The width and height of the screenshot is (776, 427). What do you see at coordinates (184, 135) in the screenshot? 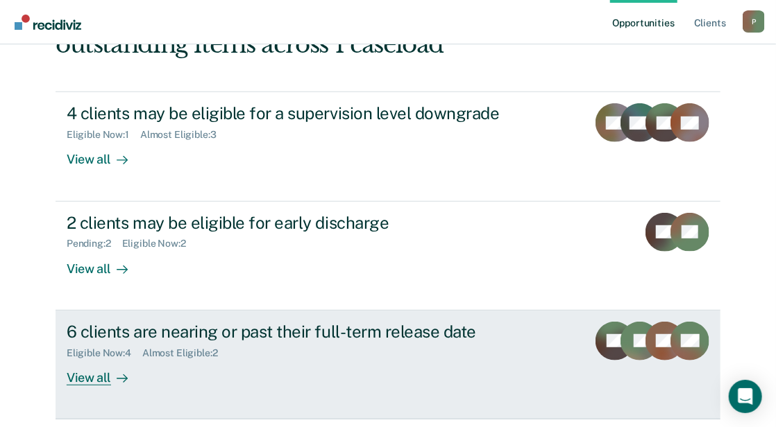
I see `div: Almost Eligible : 3` at bounding box center [184, 135].